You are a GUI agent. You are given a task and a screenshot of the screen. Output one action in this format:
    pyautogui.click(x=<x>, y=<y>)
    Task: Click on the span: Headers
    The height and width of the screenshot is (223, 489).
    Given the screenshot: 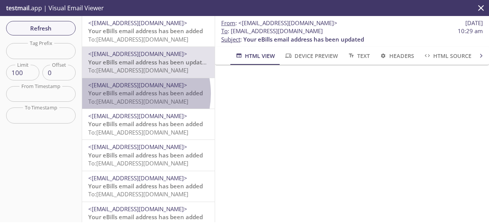 What is the action you would take?
    pyautogui.click(x=396, y=56)
    